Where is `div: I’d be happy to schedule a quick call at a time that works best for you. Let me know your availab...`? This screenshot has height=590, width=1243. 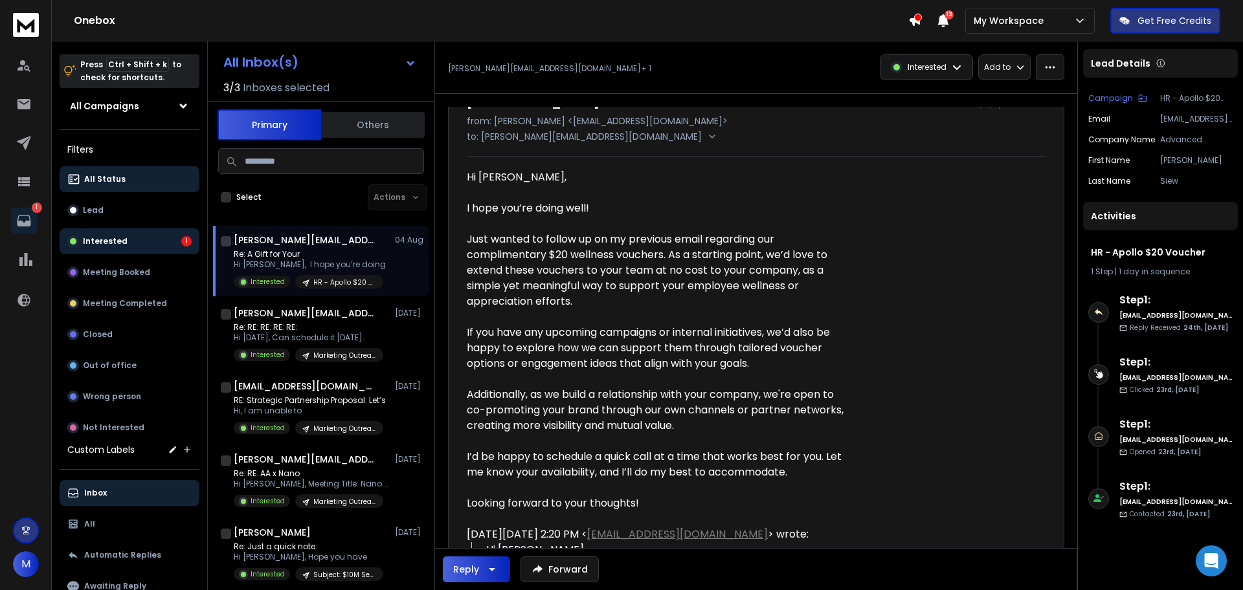
div: I’d be happy to schedule a quick call at a time that works best for you. Let me know your availab... is located at coordinates (656, 473).